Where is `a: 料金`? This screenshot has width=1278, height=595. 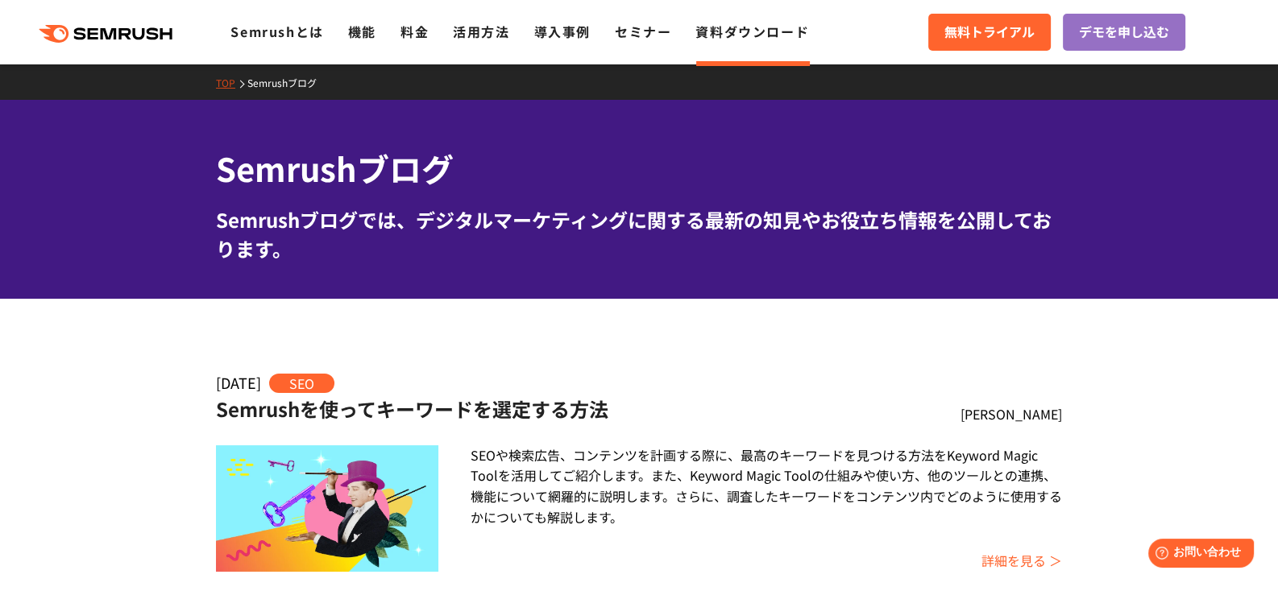 a: 料金 is located at coordinates (414, 31).